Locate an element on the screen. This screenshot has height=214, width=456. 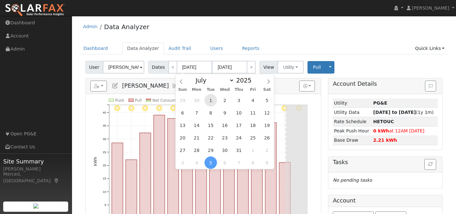
span: Dates is located at coordinates (158, 67).